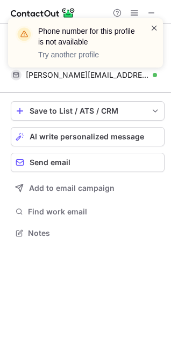 Image resolution: width=171 pixels, height=342 pixels. What do you see at coordinates (87, 137) in the screenshot?
I see `button: AI write personalized message` at bounding box center [87, 137].